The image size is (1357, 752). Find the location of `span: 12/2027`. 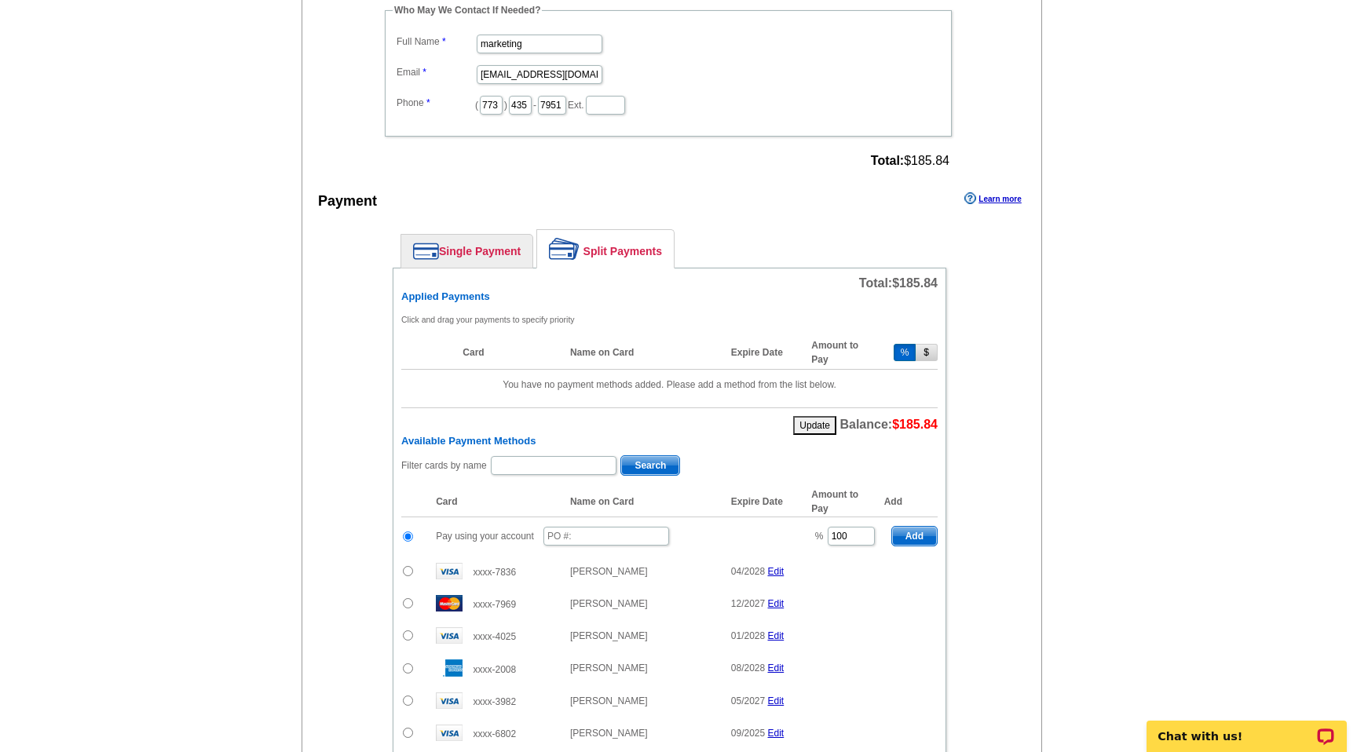

span: 12/2027 is located at coordinates (747, 604).